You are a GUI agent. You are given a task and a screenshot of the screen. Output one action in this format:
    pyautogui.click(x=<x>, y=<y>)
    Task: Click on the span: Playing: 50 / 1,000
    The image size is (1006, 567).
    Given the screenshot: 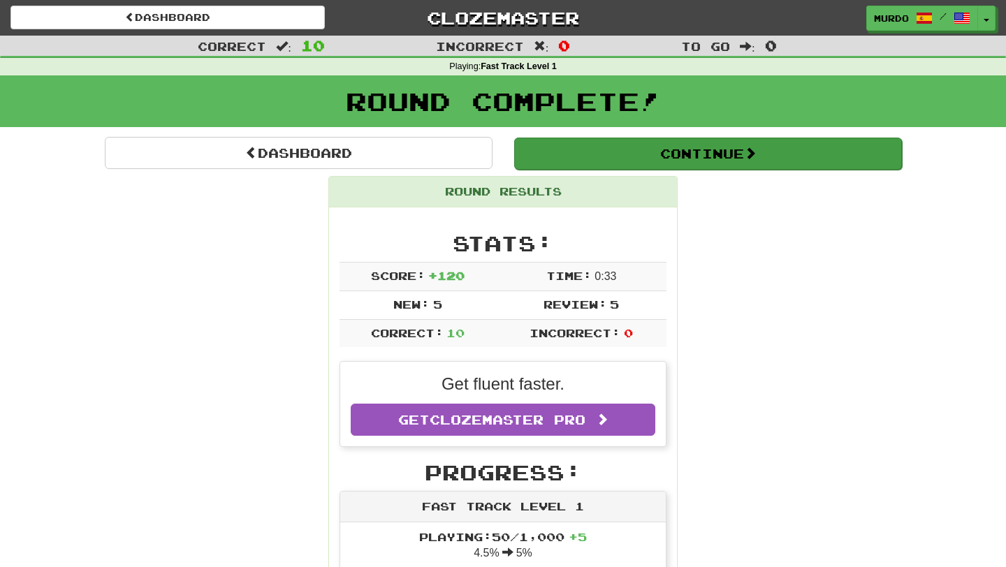 What is the action you would take?
    pyautogui.click(x=503, y=537)
    